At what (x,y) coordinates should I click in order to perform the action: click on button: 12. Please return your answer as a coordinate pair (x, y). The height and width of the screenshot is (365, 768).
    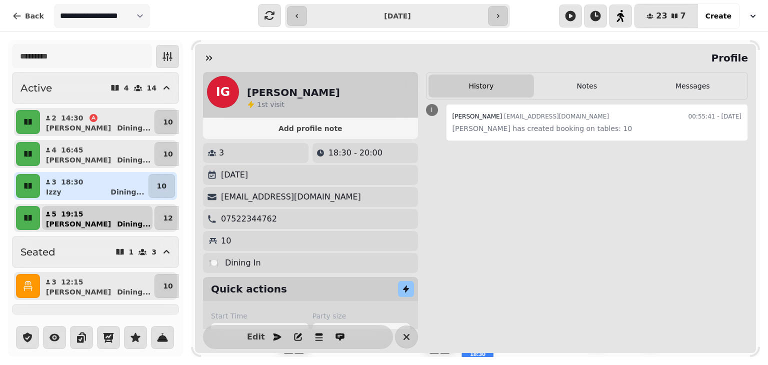
    Looking at the image, I should click on (168, 218).